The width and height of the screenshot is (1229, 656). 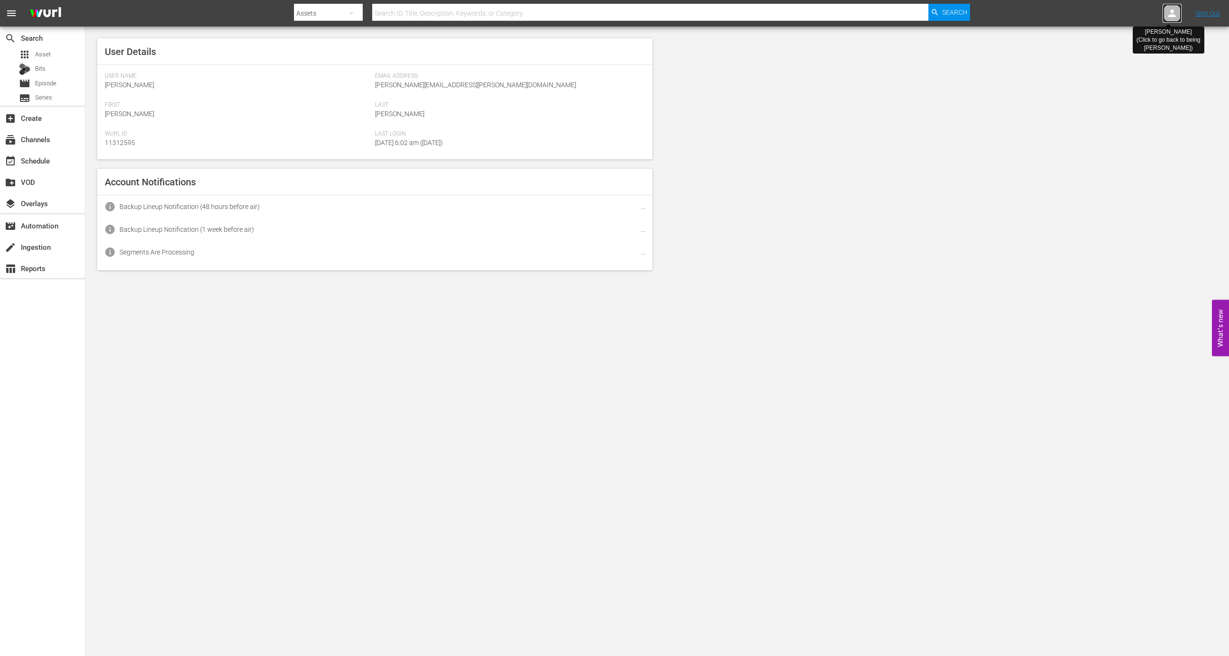 I want to click on span: Account Notifications, so click(x=150, y=182).